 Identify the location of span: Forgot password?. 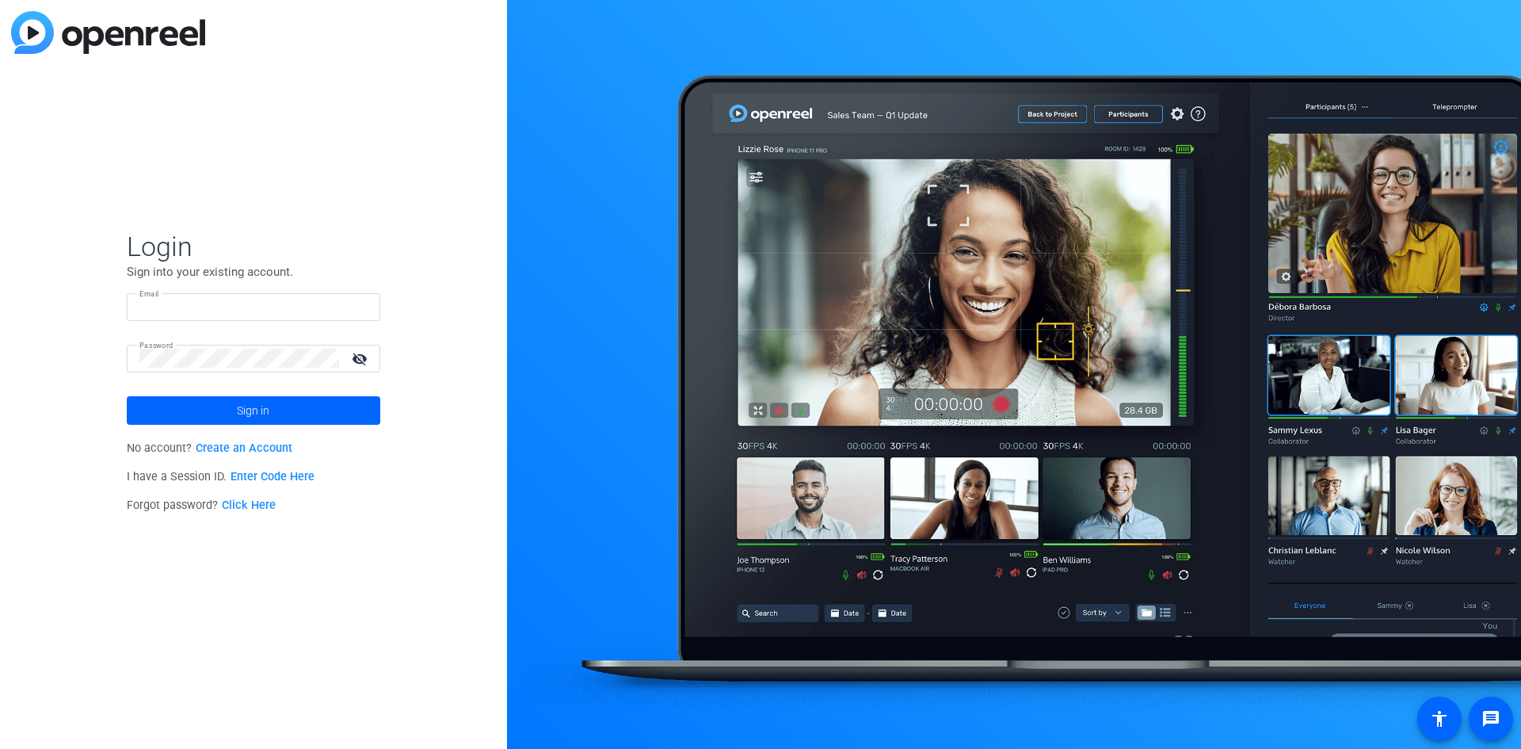
(201, 505).